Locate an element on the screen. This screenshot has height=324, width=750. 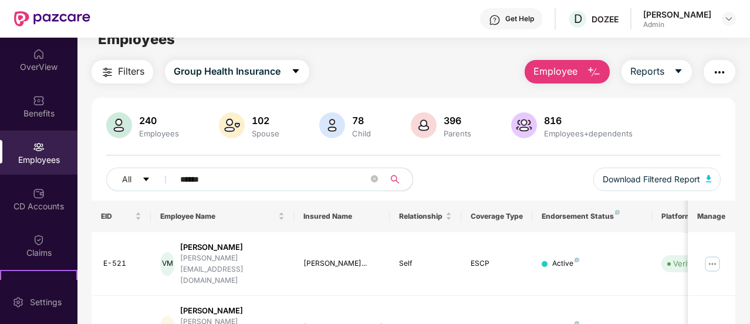
div: 78 is located at coordinates (362, 120).